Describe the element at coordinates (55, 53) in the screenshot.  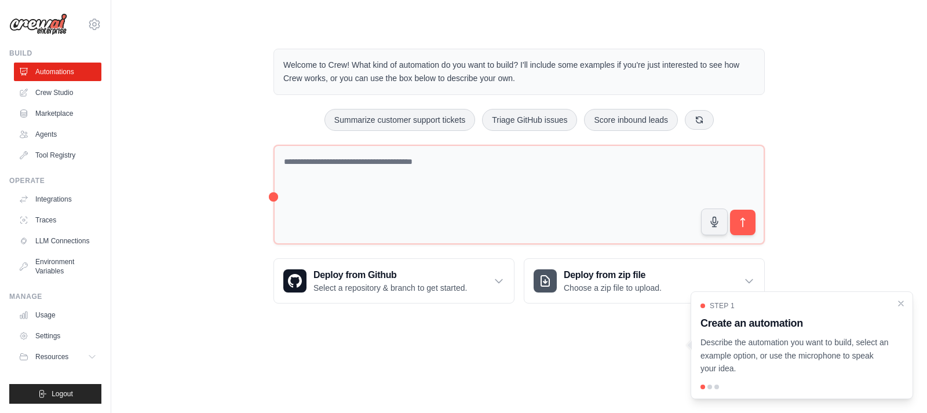
I see `div: Build` at that location.